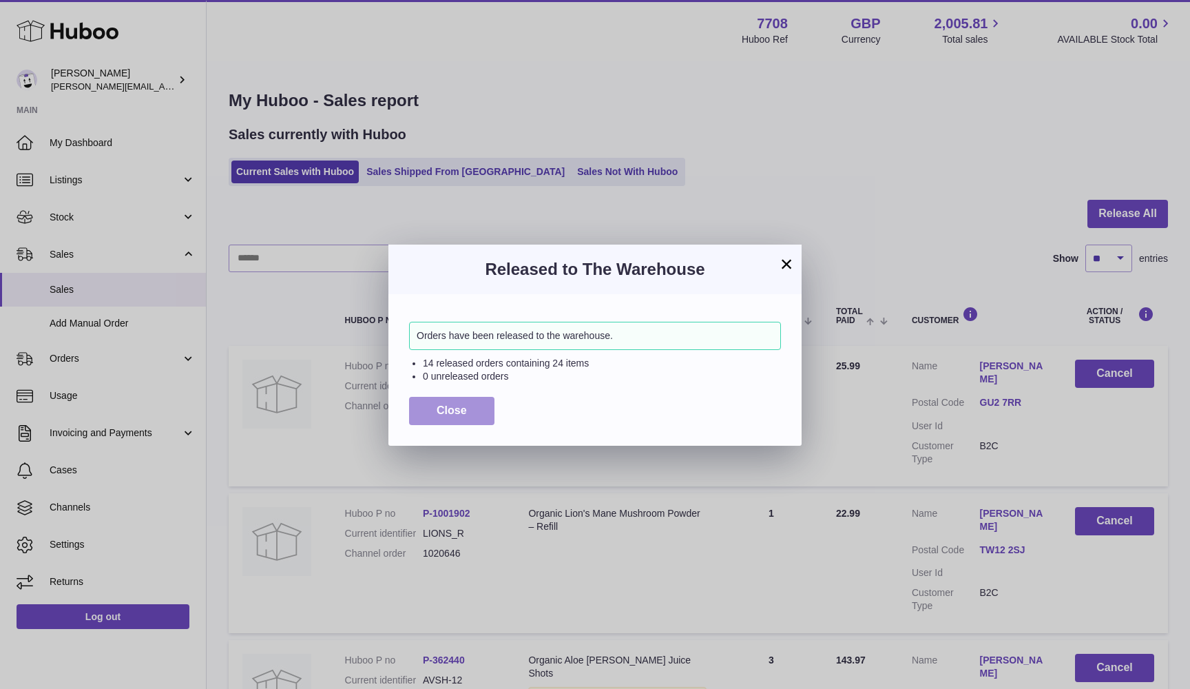 This screenshot has height=689, width=1190. Describe the element at coordinates (602, 363) in the screenshot. I see `li: 14 released orders containing 24 items` at that location.